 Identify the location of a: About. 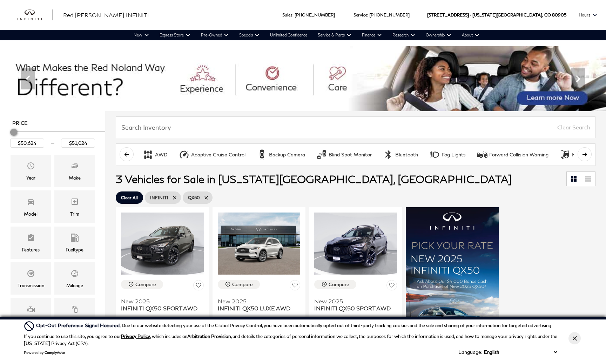
(471, 35).